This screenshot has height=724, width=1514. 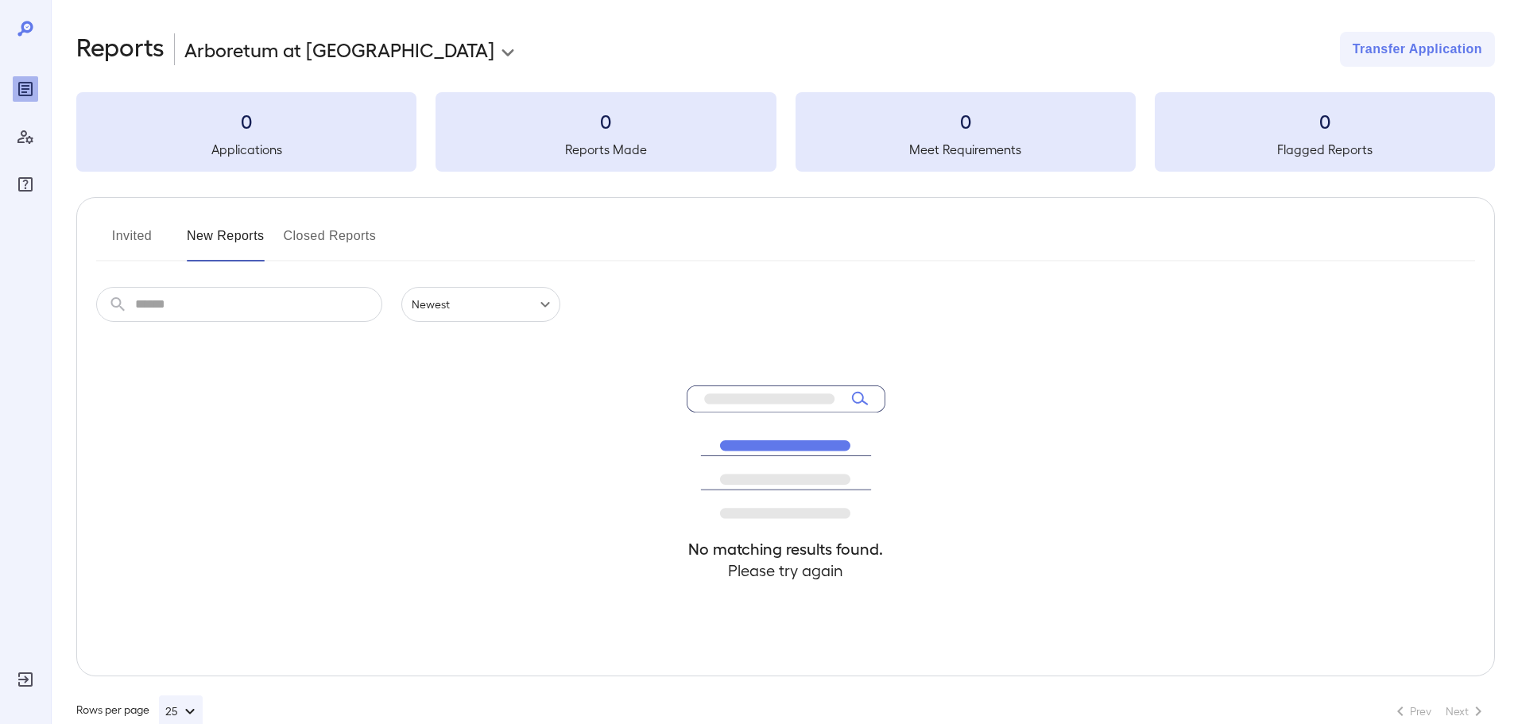 I want to click on div: Reports, so click(x=25, y=89).